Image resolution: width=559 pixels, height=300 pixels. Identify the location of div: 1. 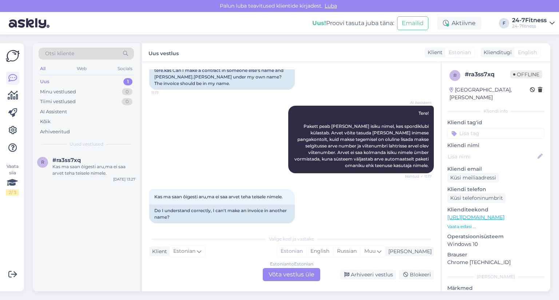
(128, 82).